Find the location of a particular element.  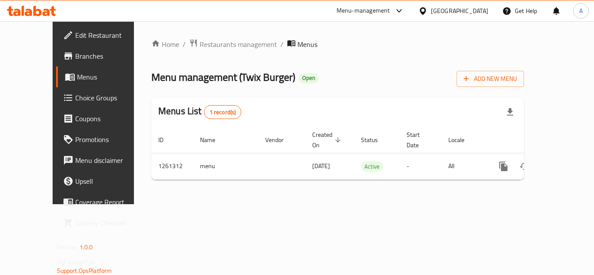

span: Choice Groups is located at coordinates (110, 98).